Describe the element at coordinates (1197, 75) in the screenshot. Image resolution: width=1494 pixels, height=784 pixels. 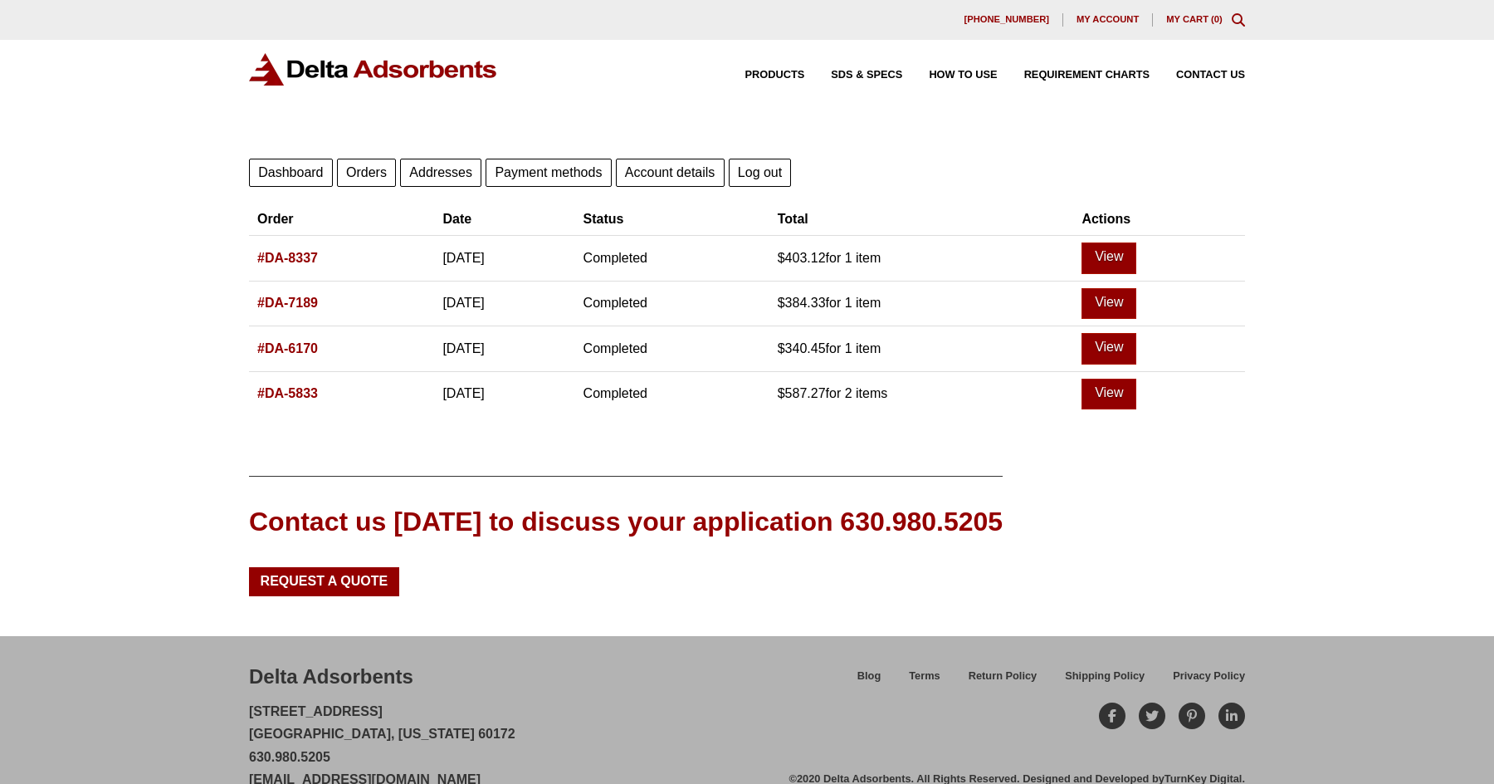
I see `a: Contact Us` at that location.